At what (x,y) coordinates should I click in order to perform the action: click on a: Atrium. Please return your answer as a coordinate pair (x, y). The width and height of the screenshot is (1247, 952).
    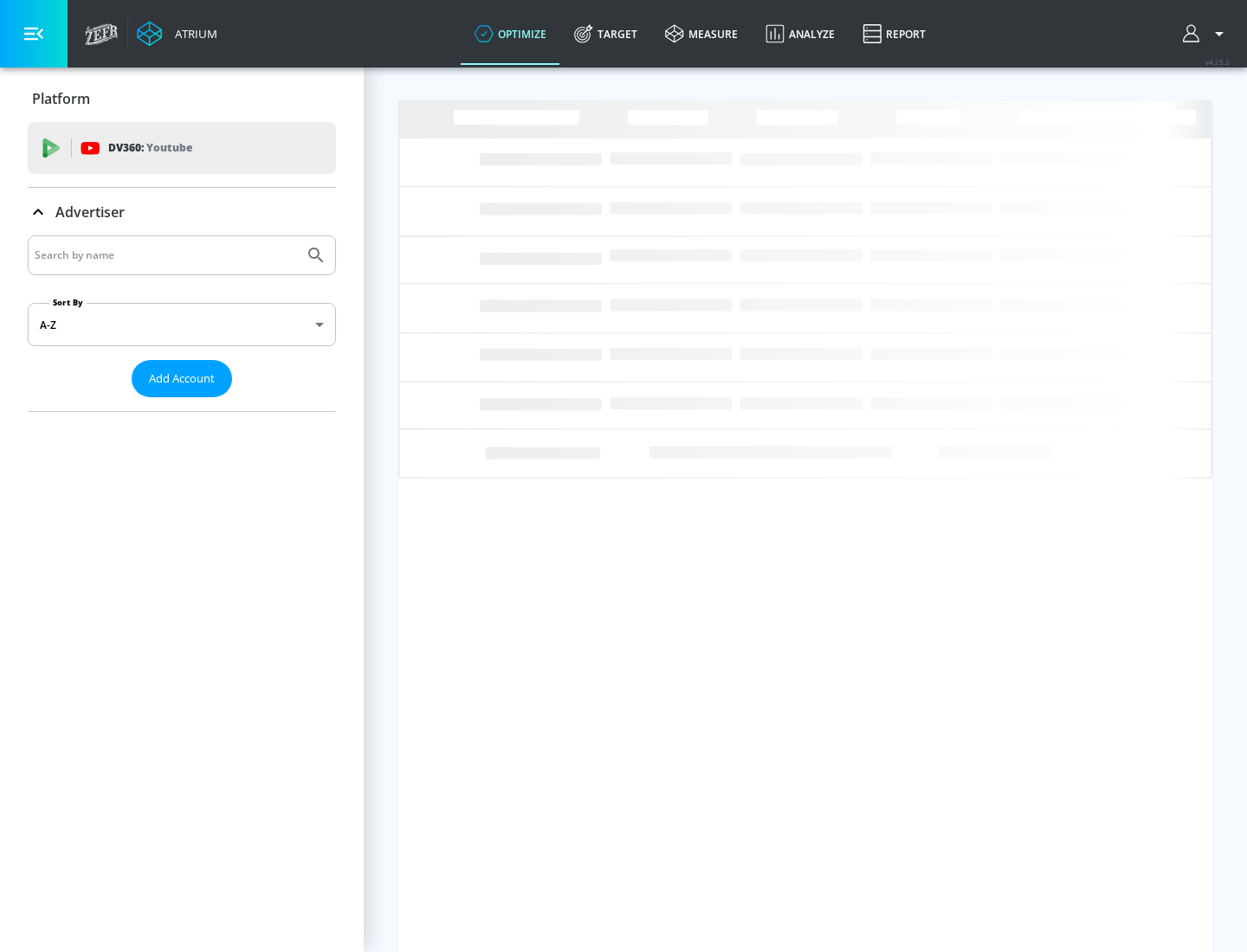
    Looking at the image, I should click on (177, 33).